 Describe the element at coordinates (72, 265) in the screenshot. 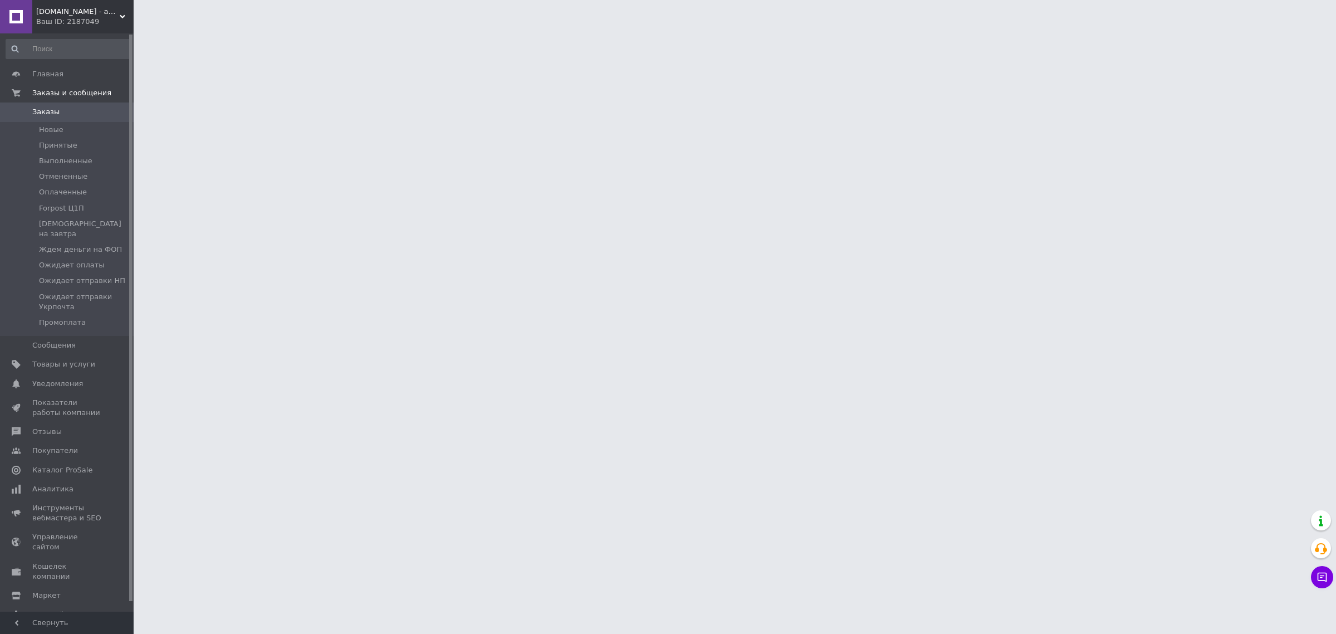

I see `span: Ожидает оплаты` at that location.